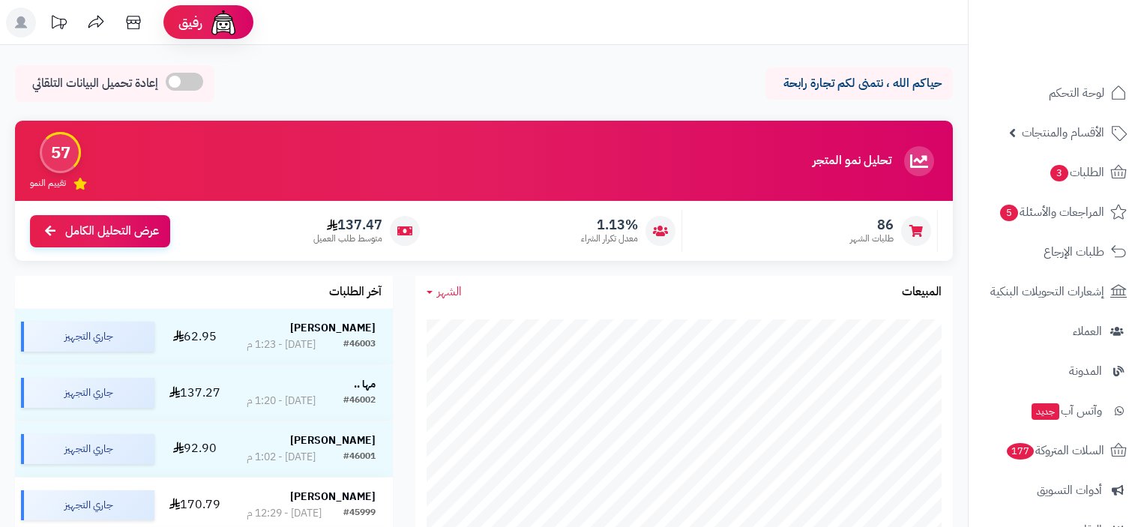  Describe the element at coordinates (1051, 212) in the screenshot. I see `span: المراجعات والأسئلة` at that location.